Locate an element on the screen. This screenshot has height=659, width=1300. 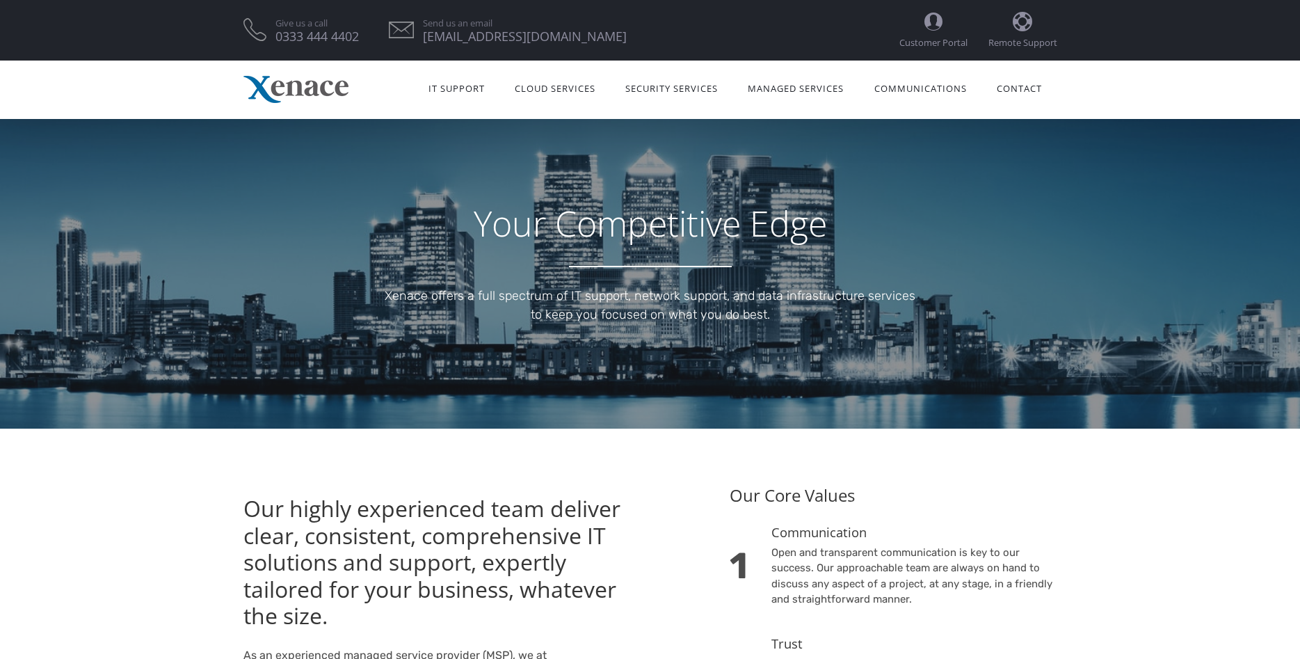
a: Communications is located at coordinates (920, 87).